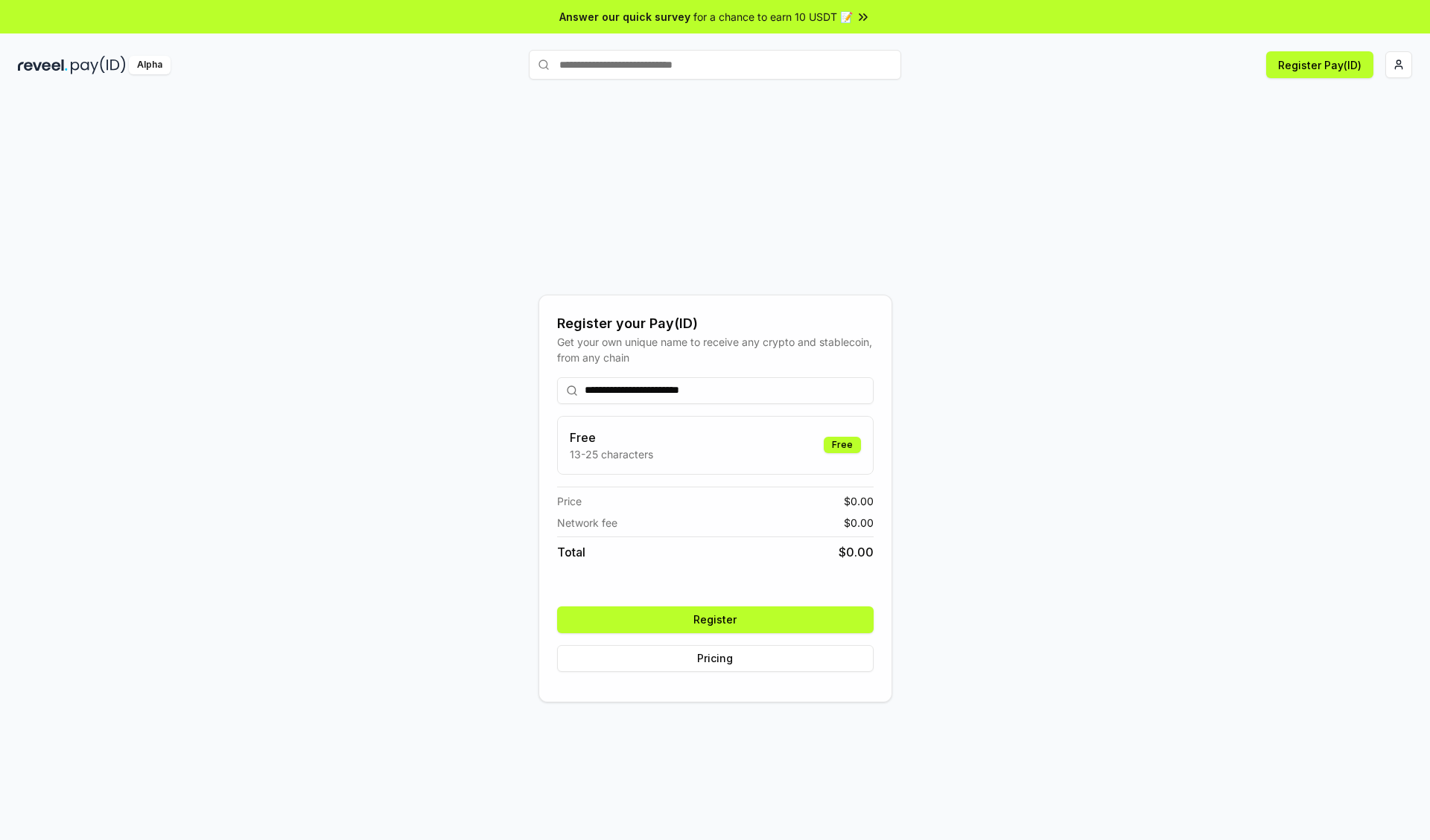  Describe the element at coordinates (625, 16) in the screenshot. I see `span: Answer our quick survey` at that location.